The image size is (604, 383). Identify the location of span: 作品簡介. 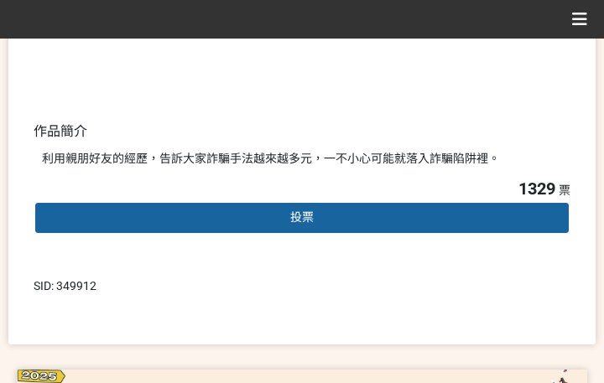
(60, 131).